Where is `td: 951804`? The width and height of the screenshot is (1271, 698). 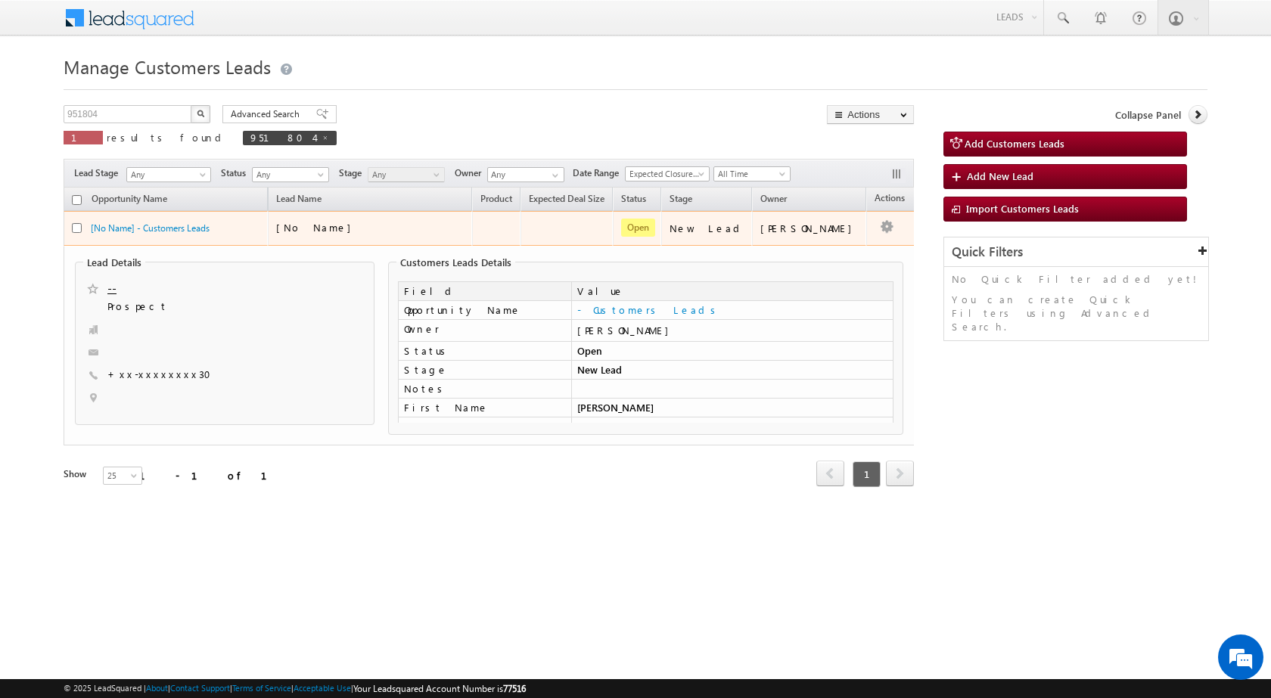 td: 951804 is located at coordinates (732, 427).